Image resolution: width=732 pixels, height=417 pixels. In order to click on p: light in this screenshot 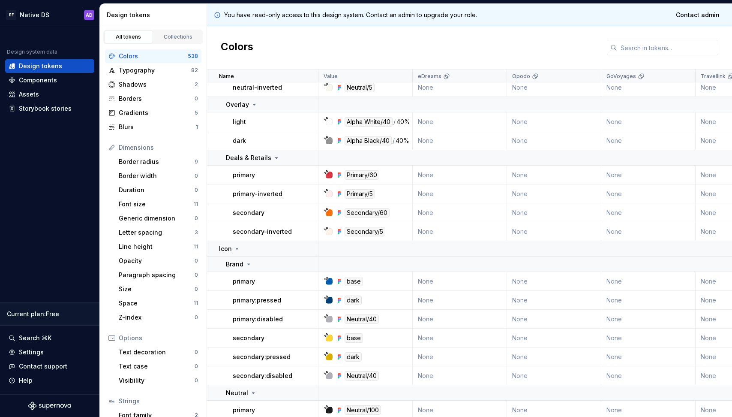, I will do `click(239, 122)`.